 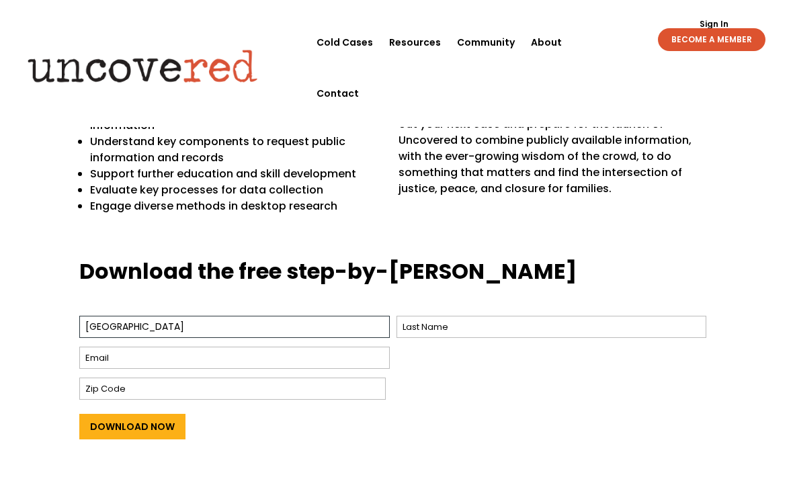 I want to click on p: Evaluate key processes for data collection, so click(x=232, y=190).